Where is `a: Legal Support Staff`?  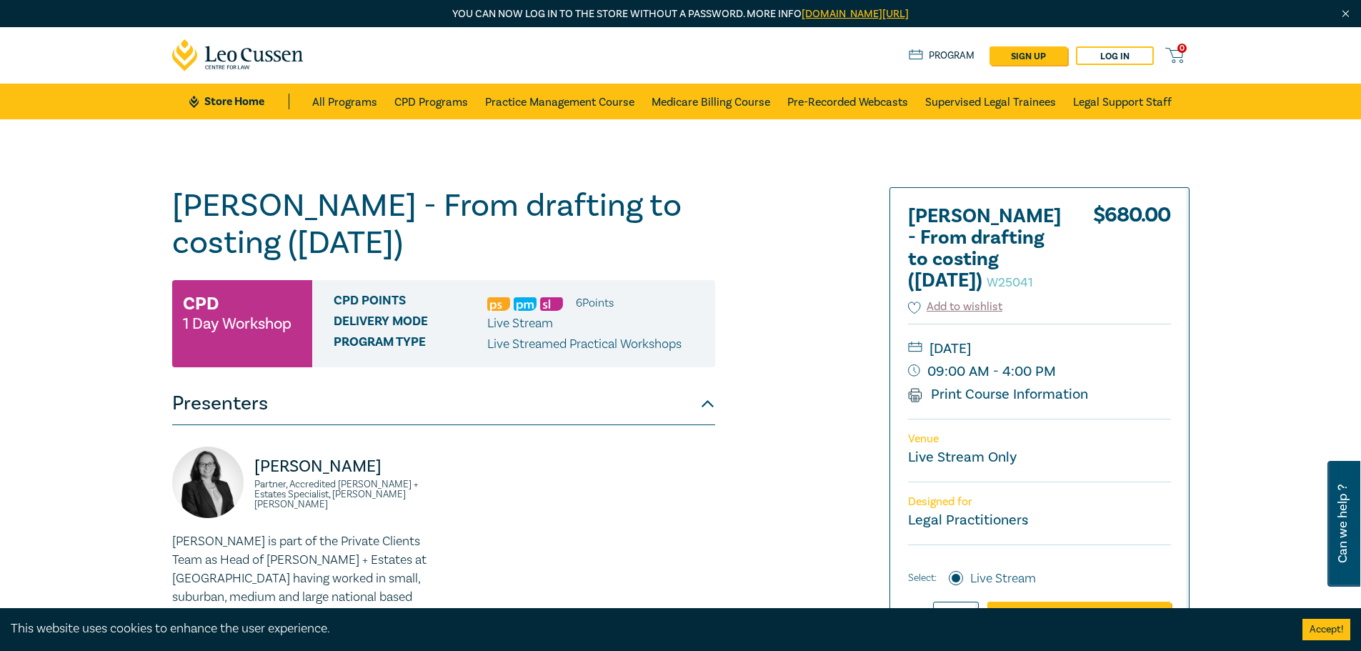
a: Legal Support Staff is located at coordinates (1122, 101).